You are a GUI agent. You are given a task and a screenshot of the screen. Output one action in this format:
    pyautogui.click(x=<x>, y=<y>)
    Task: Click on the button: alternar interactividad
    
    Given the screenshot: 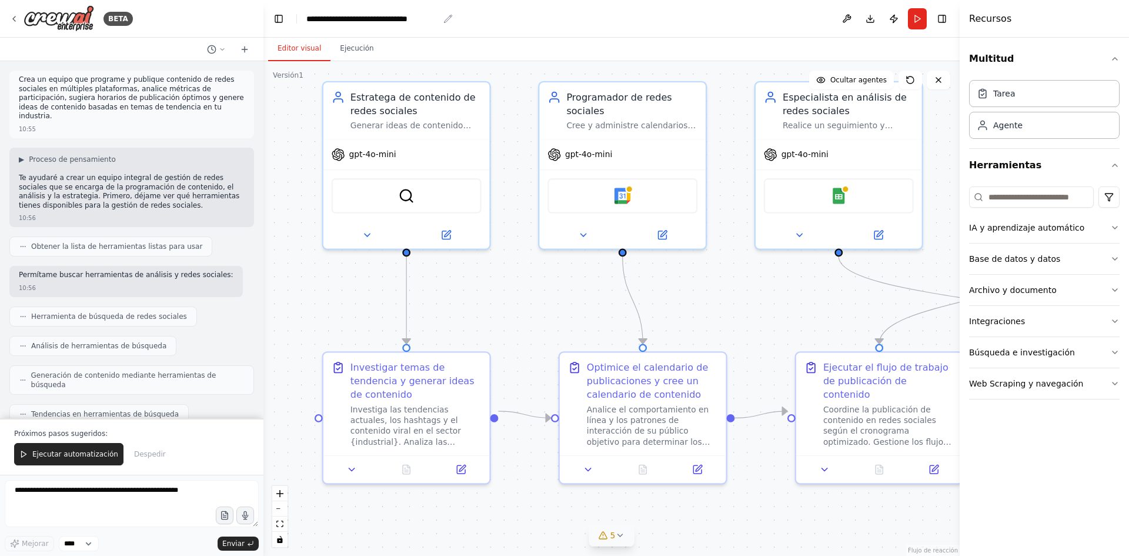 What is the action you would take?
    pyautogui.click(x=280, y=539)
    